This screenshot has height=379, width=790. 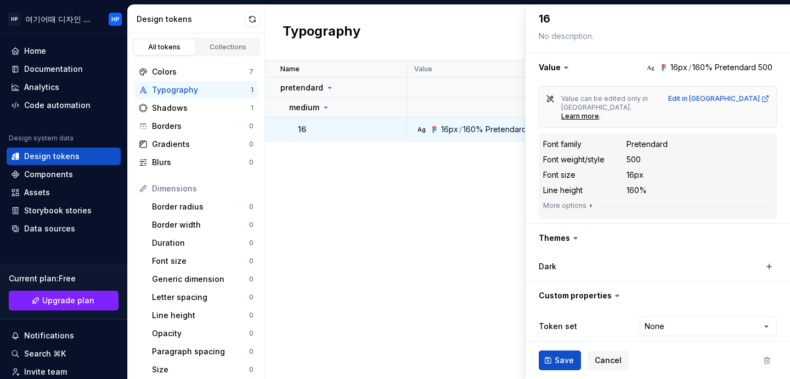 What do you see at coordinates (64, 175) in the screenshot?
I see `a: Components` at bounding box center [64, 175].